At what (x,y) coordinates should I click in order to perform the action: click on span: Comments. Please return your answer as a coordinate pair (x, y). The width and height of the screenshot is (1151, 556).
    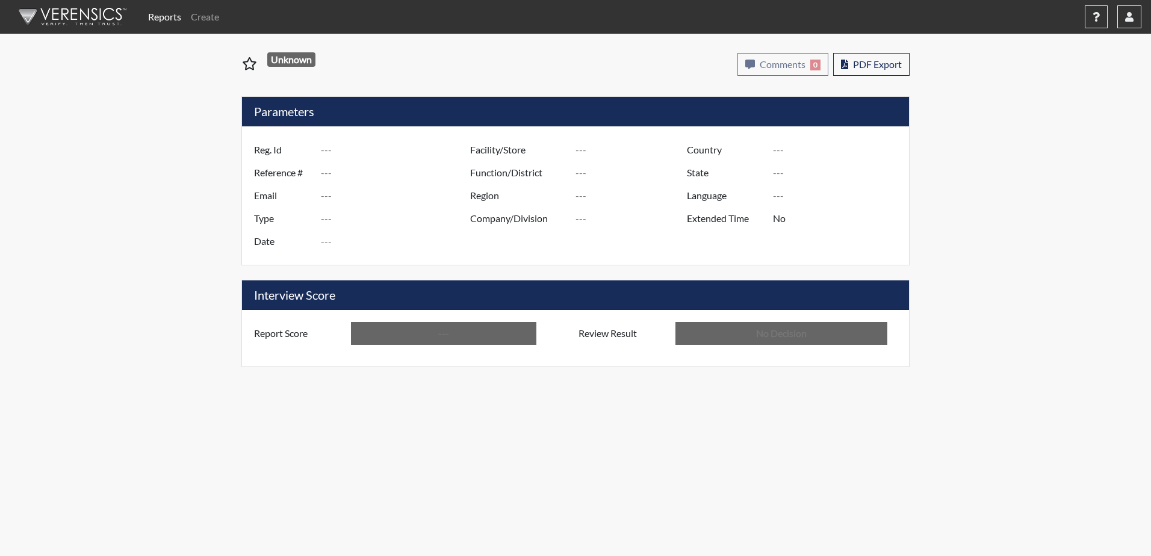
    Looking at the image, I should click on (783, 64).